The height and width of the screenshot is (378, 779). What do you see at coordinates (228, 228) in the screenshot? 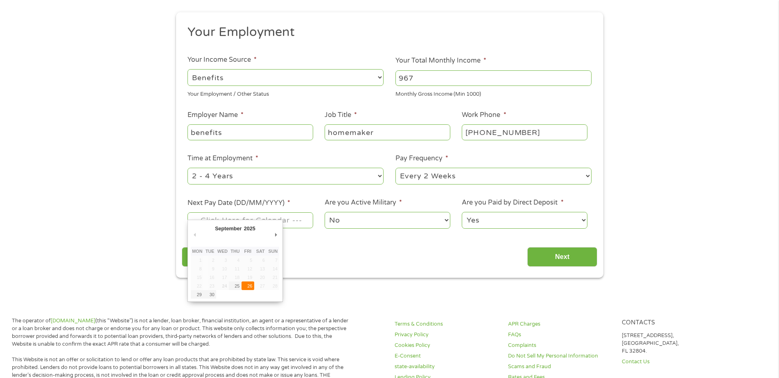
I see `div: September` at bounding box center [228, 228].